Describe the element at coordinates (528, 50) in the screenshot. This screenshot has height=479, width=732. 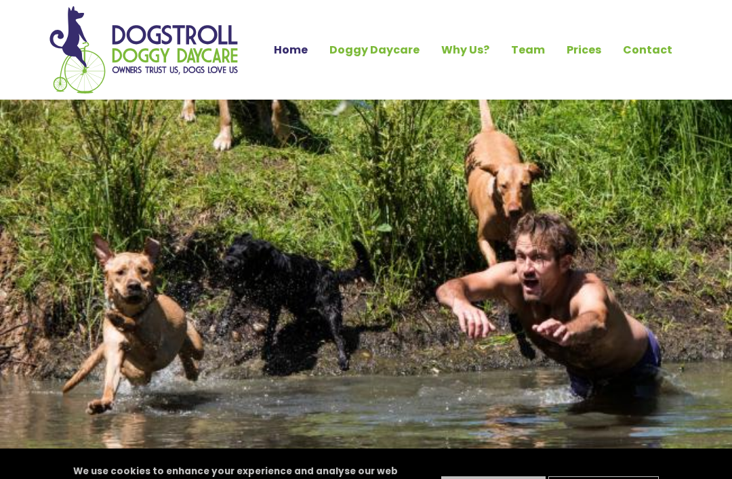
I see `a: Team` at that location.